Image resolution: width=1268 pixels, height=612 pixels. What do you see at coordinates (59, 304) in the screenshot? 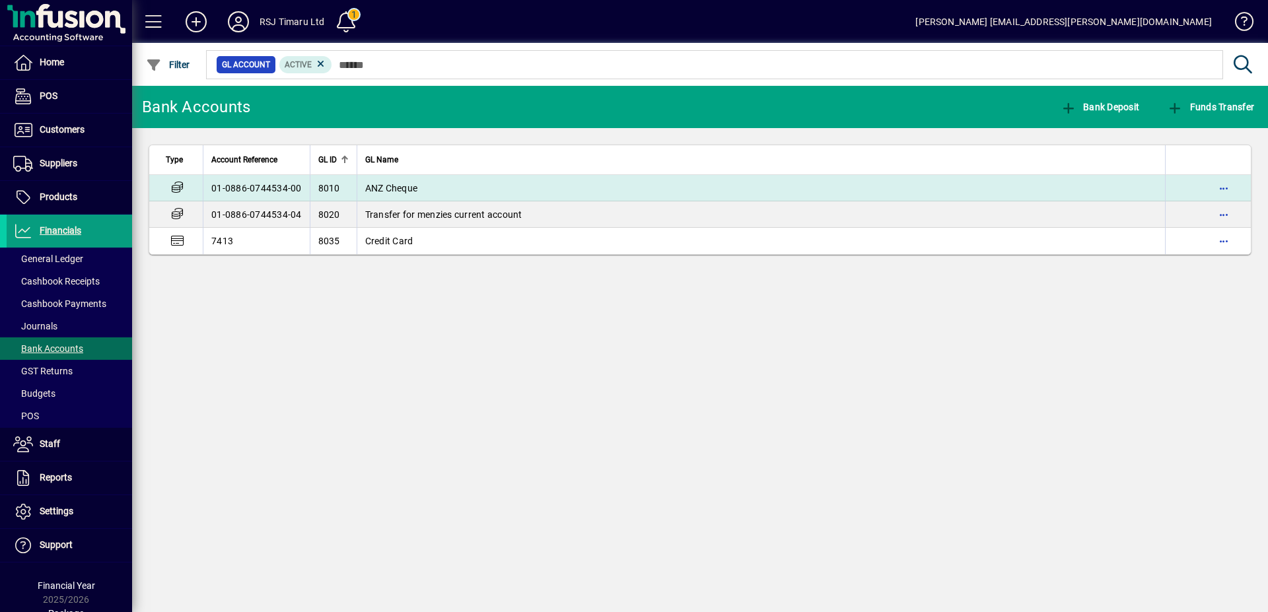
I see `span: Cashbook Payments` at bounding box center [59, 304].